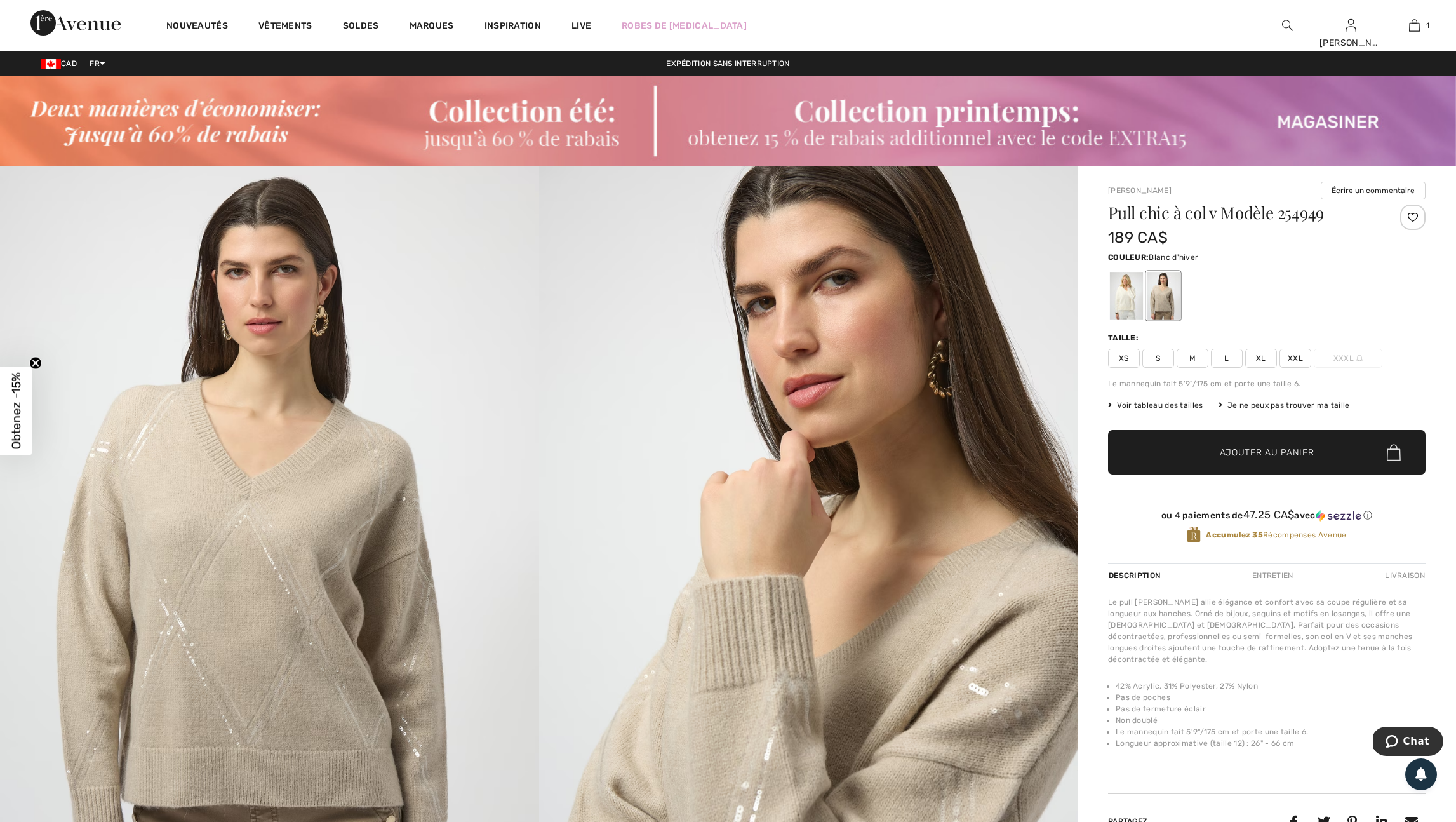  I want to click on button: Close teaser, so click(36, 363).